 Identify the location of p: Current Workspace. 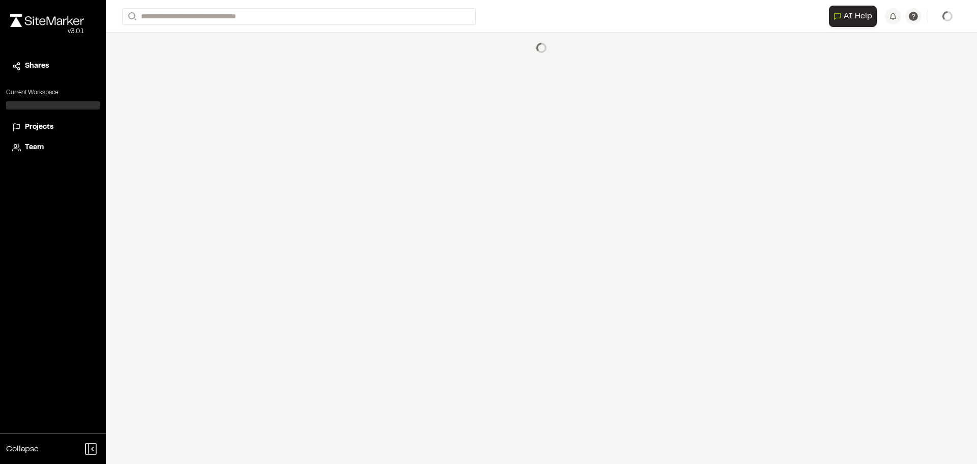
(53, 93).